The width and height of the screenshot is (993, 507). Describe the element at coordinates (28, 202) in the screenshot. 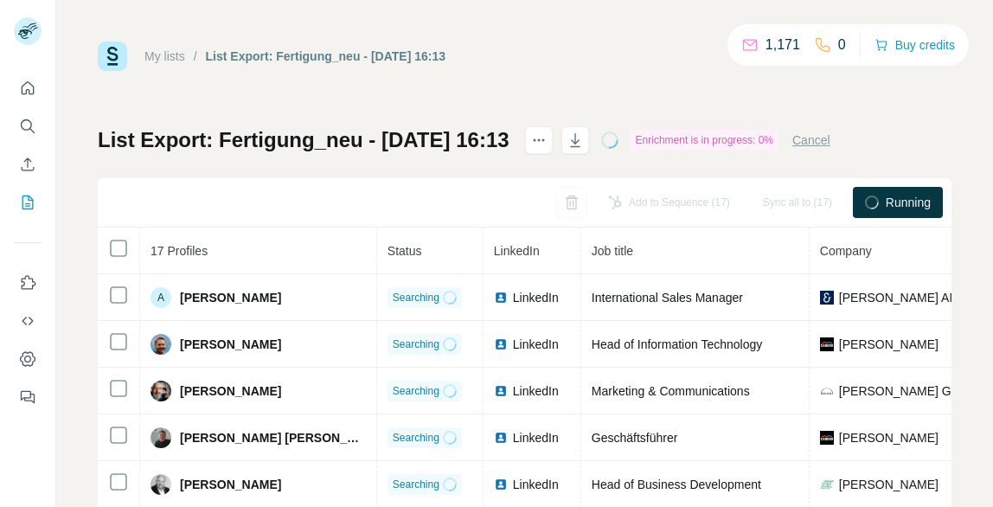

I see `button: My lists` at that location.